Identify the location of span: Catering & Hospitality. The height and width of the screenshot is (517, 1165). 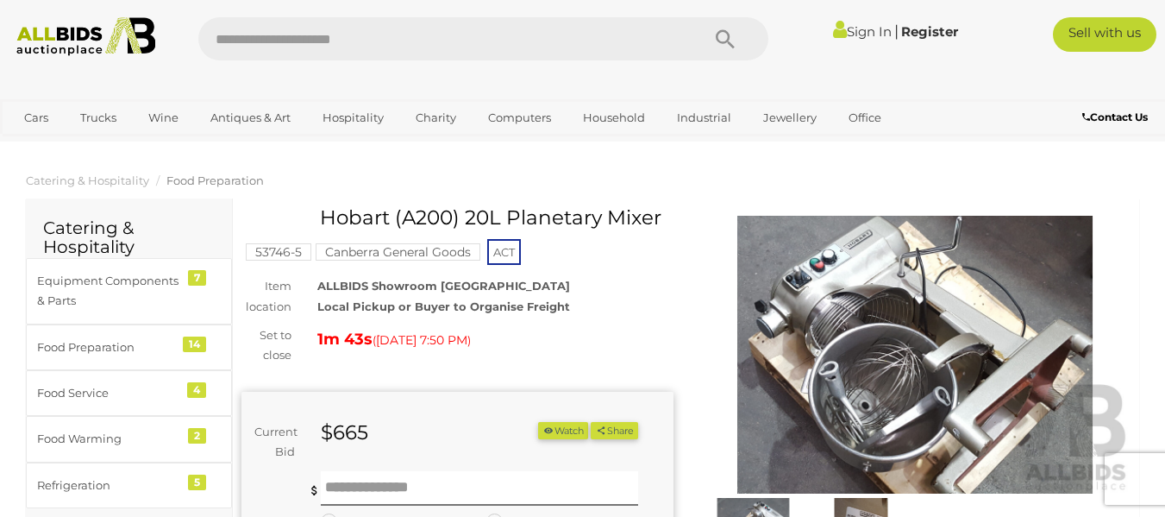
(87, 180).